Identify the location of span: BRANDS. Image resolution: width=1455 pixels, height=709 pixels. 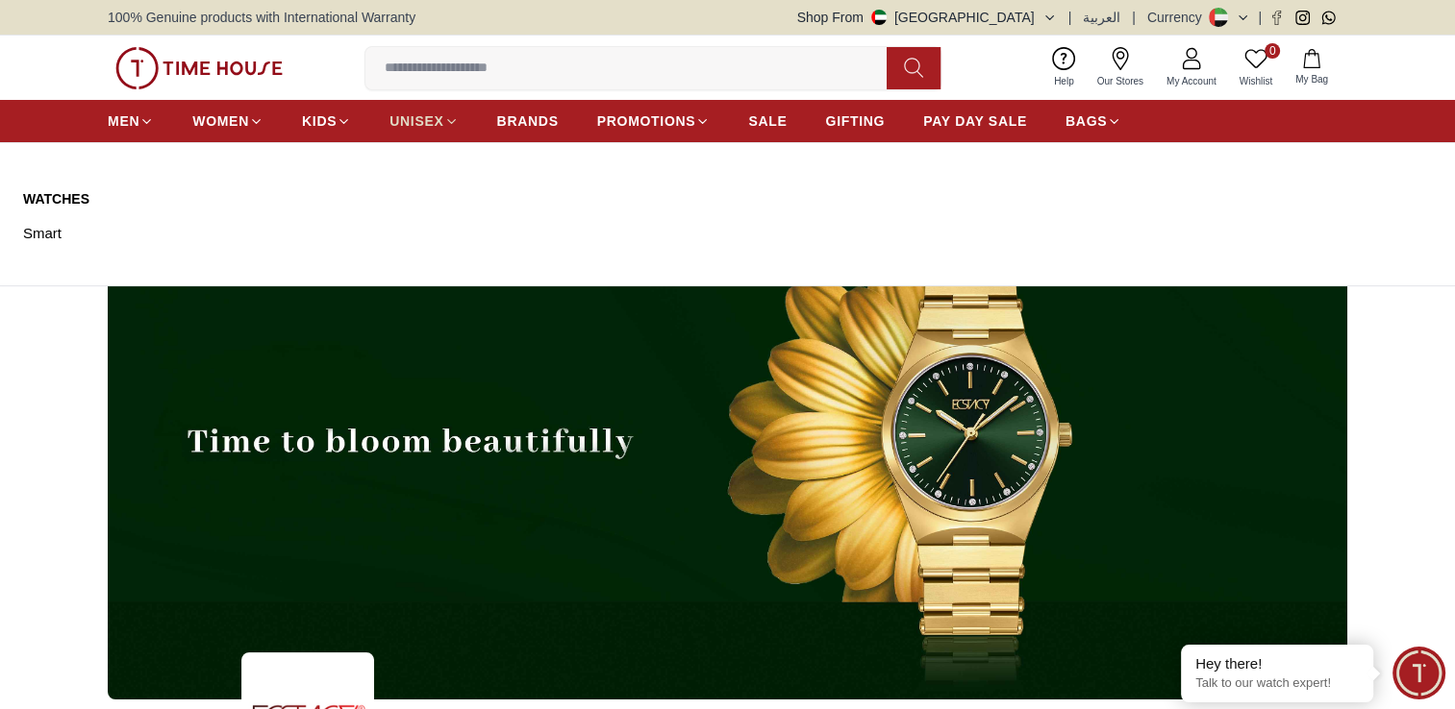
(528, 121).